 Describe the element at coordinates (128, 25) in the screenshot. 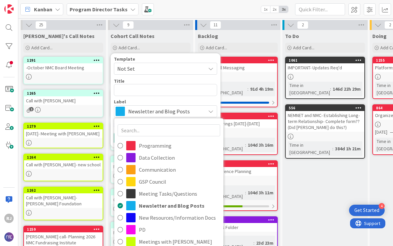

I see `span: 9` at that location.